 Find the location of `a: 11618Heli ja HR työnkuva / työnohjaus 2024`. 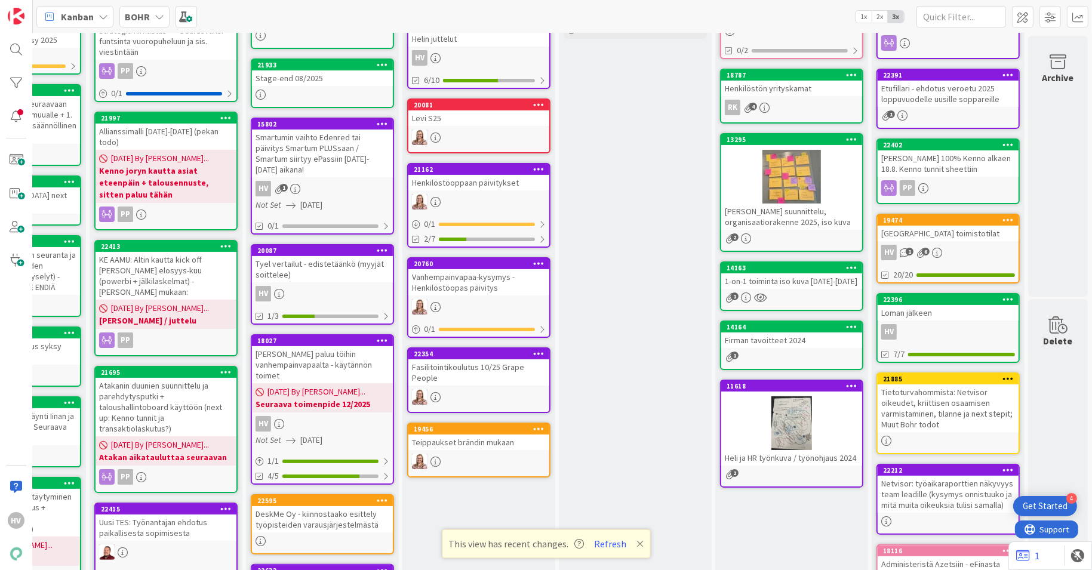

a: 11618Heli ja HR työnkuva / työnohjaus 2024 is located at coordinates (792, 433).